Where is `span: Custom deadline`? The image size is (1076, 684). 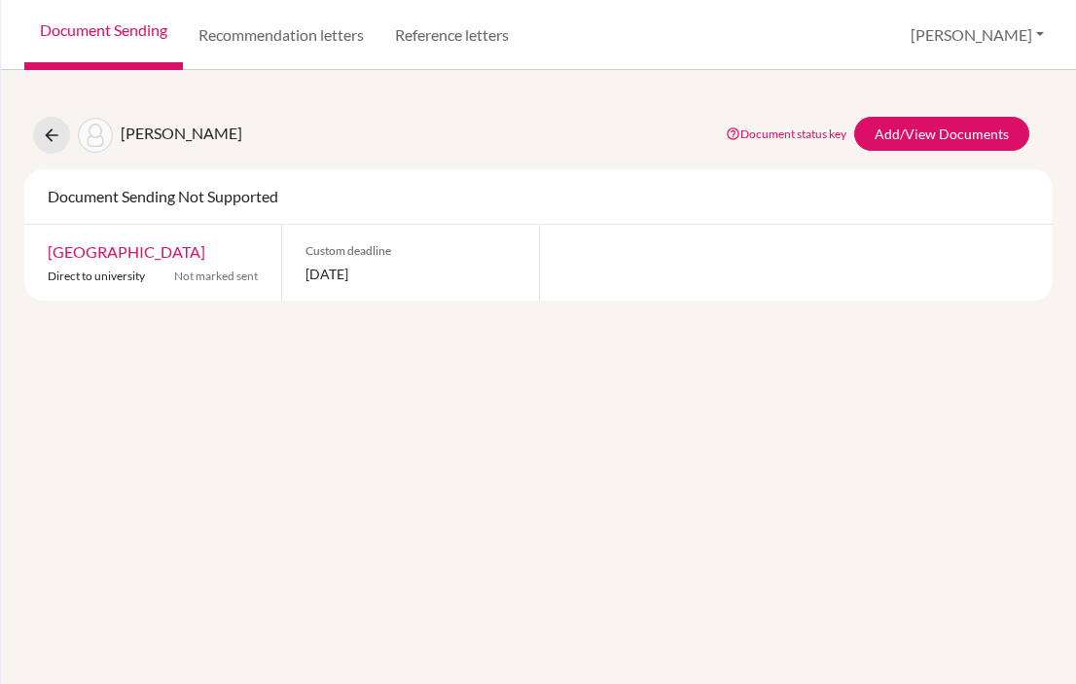 span: Custom deadline is located at coordinates (410, 251).